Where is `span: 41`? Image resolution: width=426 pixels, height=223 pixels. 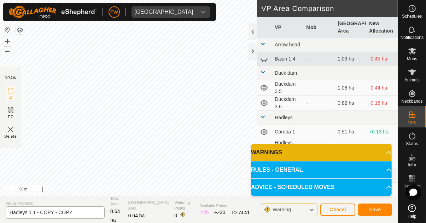
span: 41 is located at coordinates (247, 212).